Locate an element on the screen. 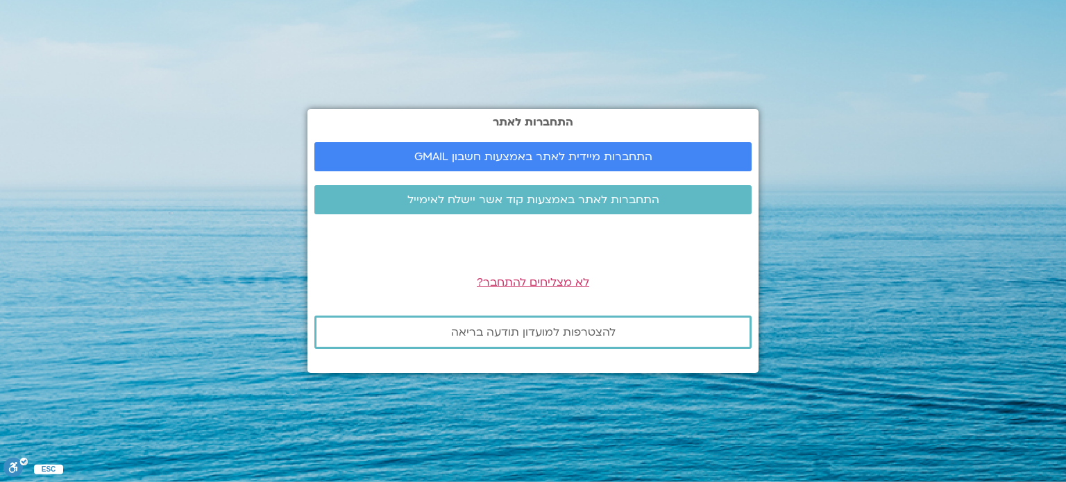 The image size is (1066, 482). a: לא מצליחים להתחבר? is located at coordinates (533, 282).